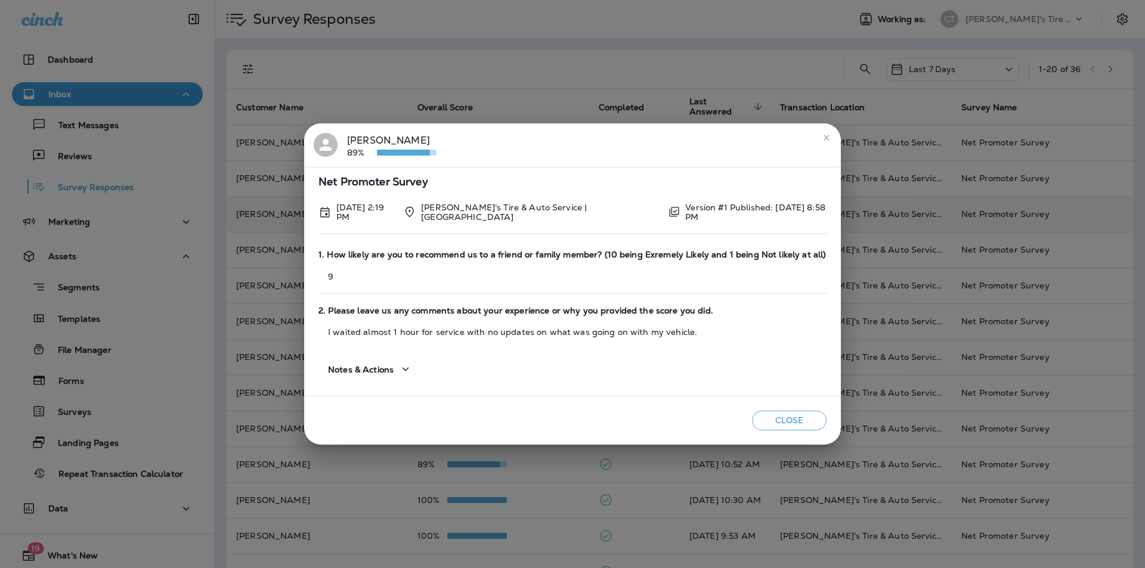  Describe the element at coordinates (572, 277) in the screenshot. I see `p: 9` at that location.